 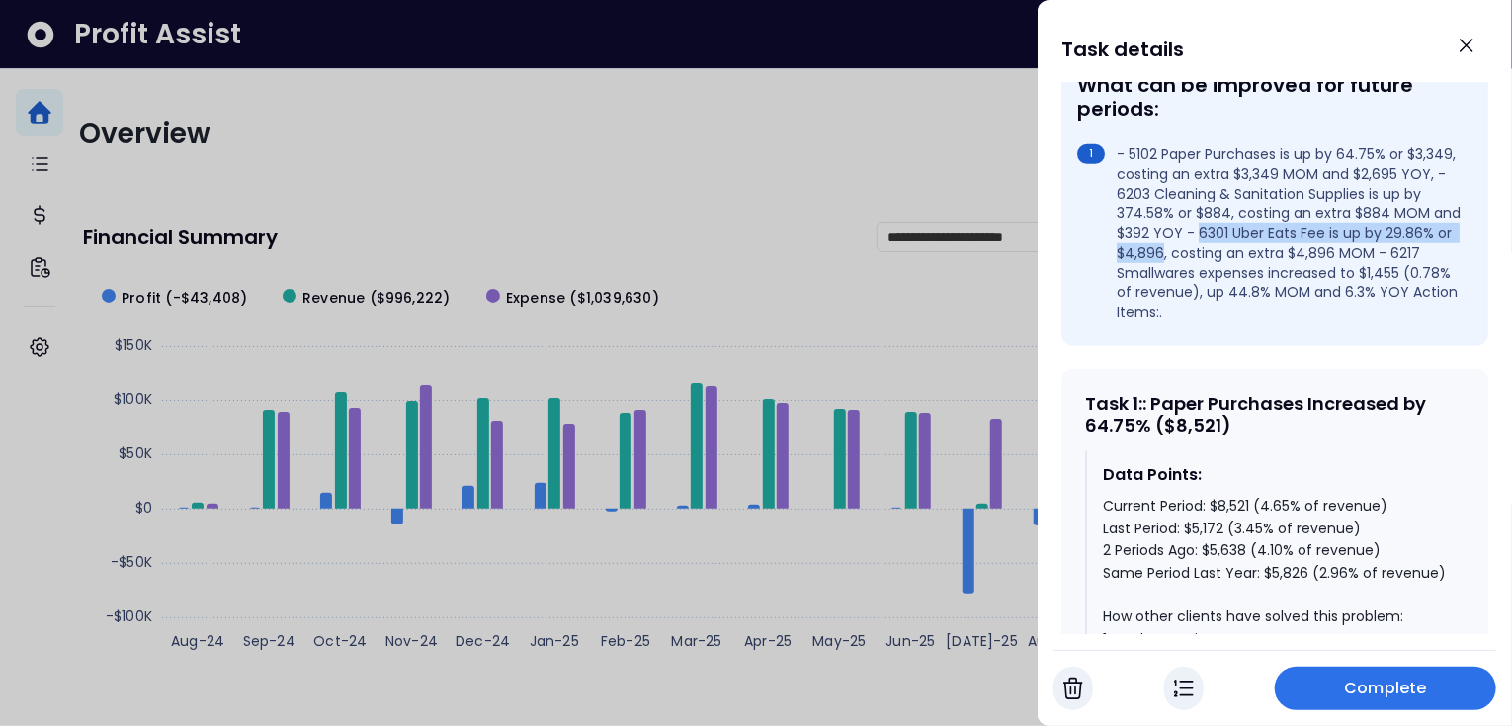 What do you see at coordinates (1275, 414) in the screenshot?
I see `div: Task 1 : : Paper Purchases Increased by 64.75% ($8,521)` at bounding box center [1275, 414].